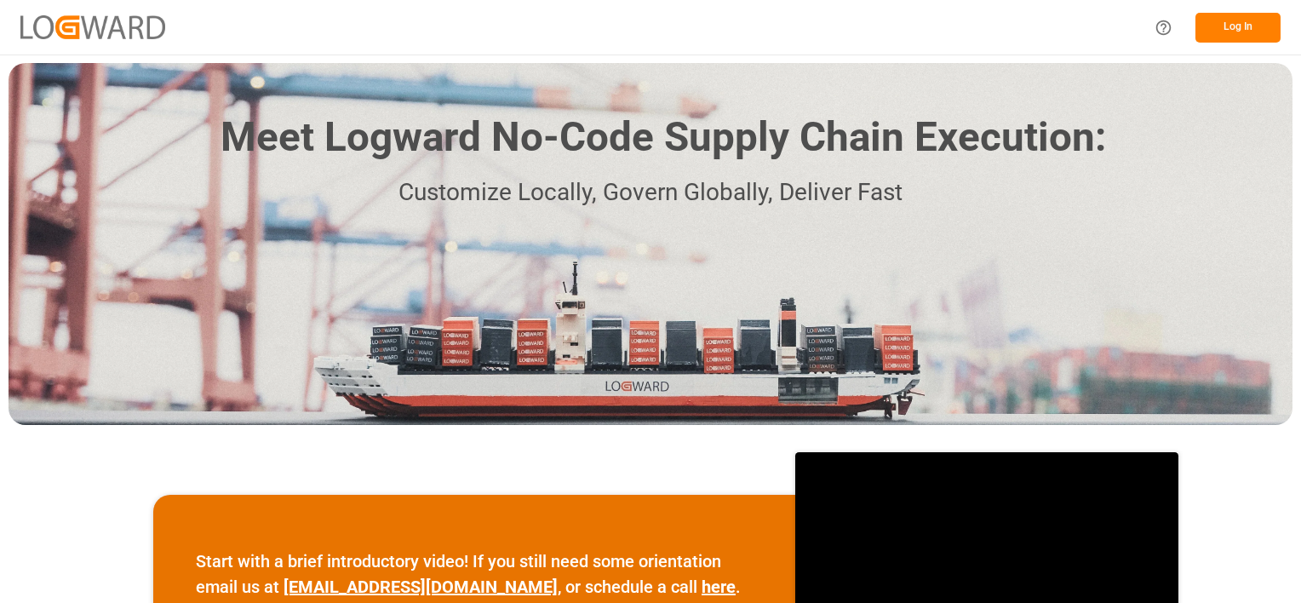 The width and height of the screenshot is (1301, 603). Describe the element at coordinates (474, 574) in the screenshot. I see `p: Start with a brief introductory video! If you still need some orientation email us at , or schedu...` at that location.